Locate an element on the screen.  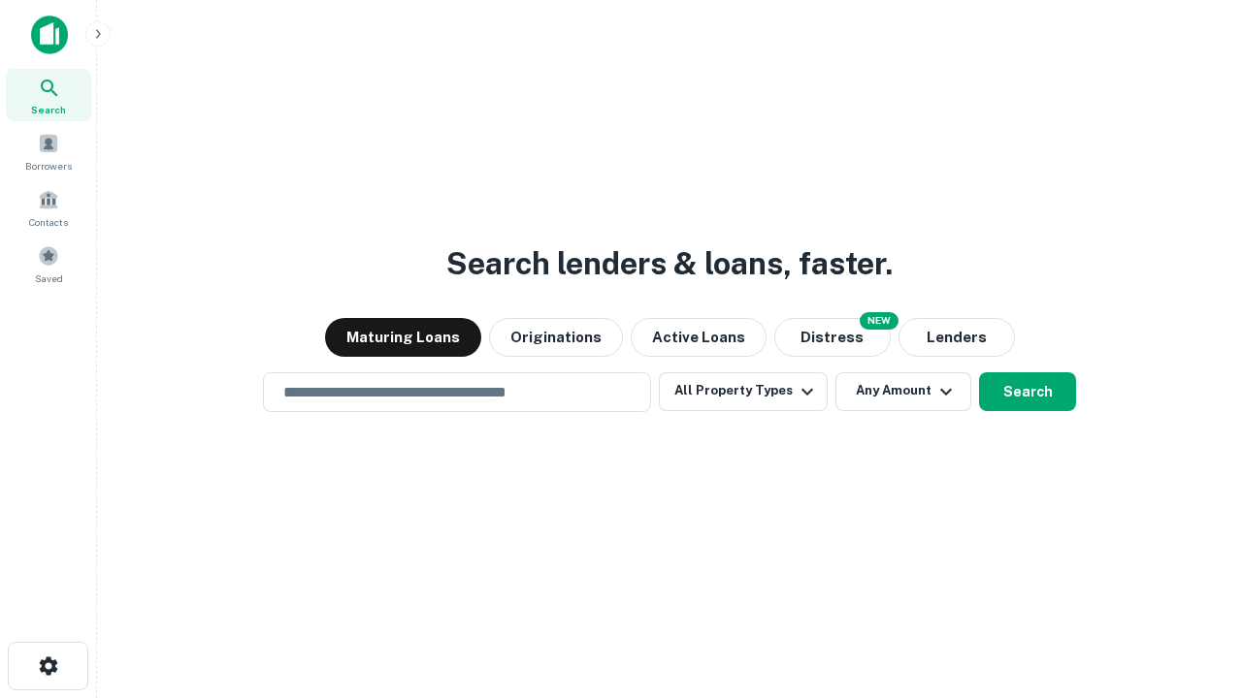
span: Borrowers is located at coordinates (49, 166).